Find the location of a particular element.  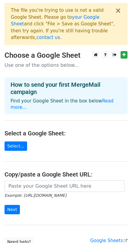

a: contact us is located at coordinates (48, 37).